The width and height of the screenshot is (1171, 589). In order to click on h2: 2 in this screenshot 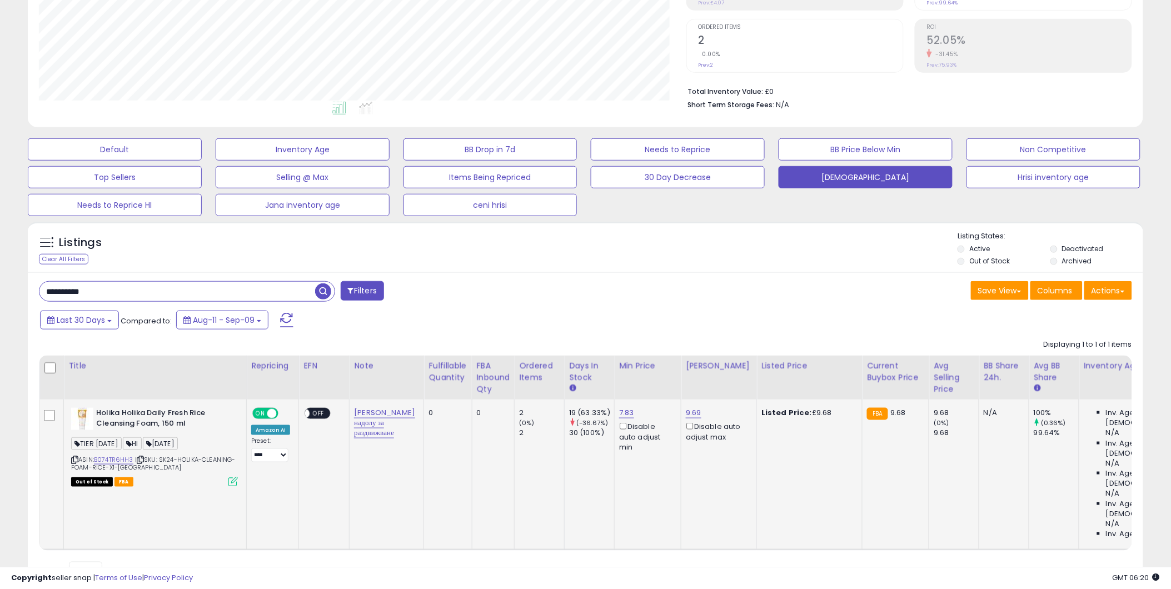, I will do `click(801, 41)`.